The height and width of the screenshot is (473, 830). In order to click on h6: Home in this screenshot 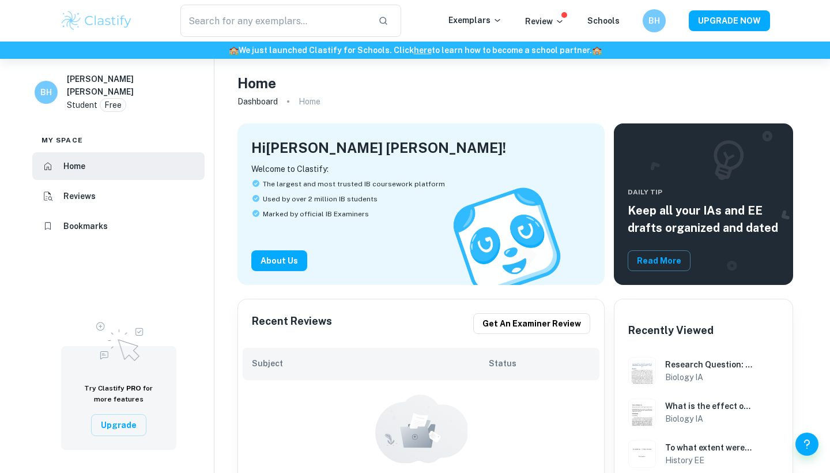, I will do `click(74, 166)`.